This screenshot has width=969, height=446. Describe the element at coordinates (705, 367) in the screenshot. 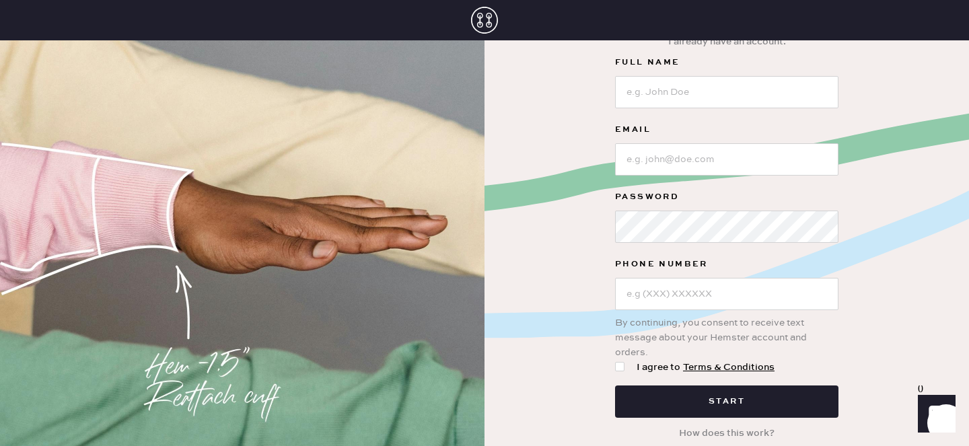

I see `span: I agree to` at that location.